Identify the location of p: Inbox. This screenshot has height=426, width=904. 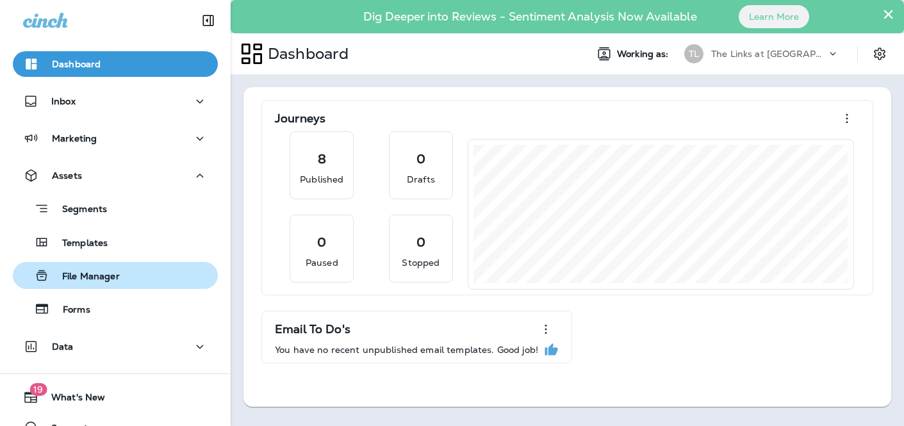
(63, 101).